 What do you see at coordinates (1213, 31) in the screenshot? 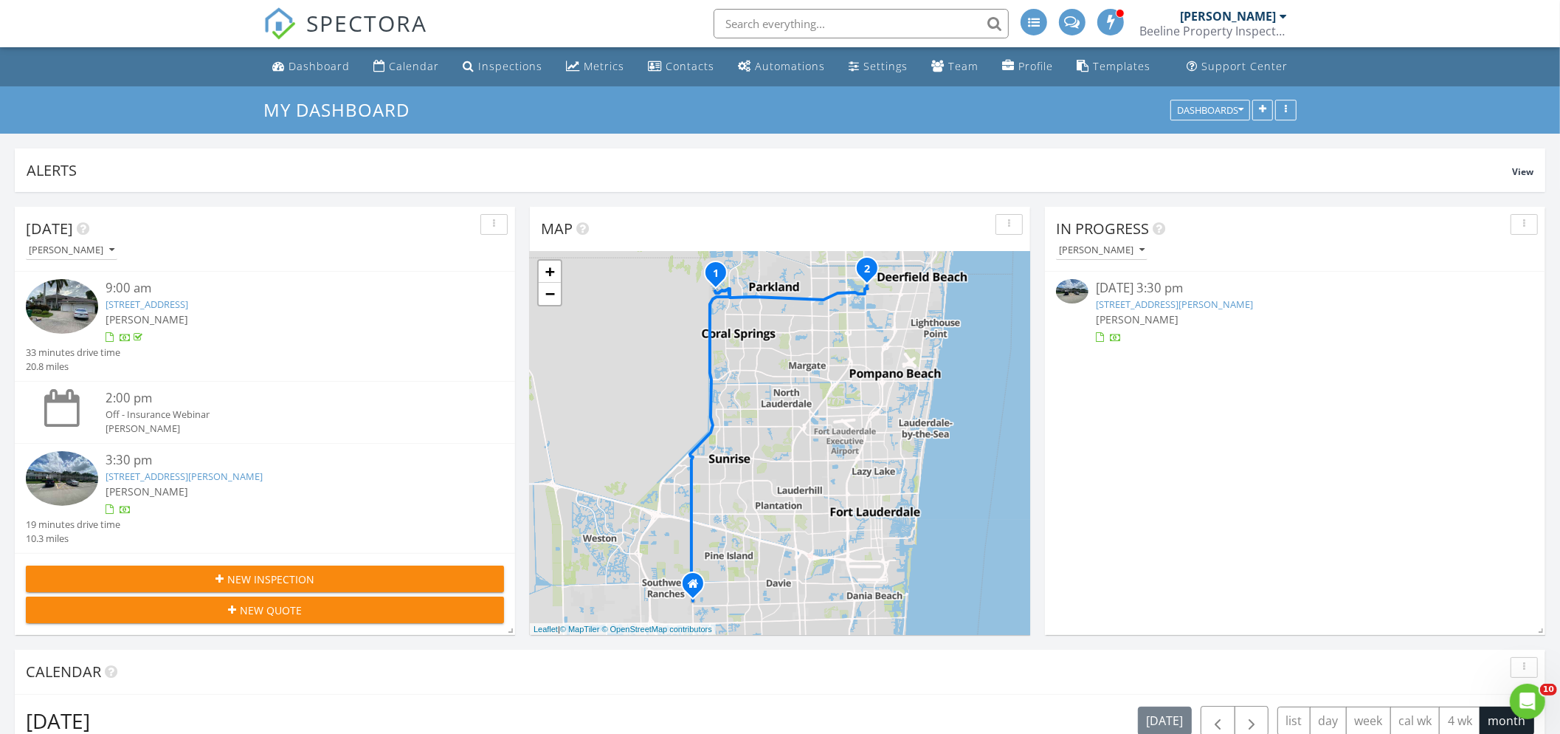
I see `div: Beeline Property Inspections Inc.` at bounding box center [1213, 31].